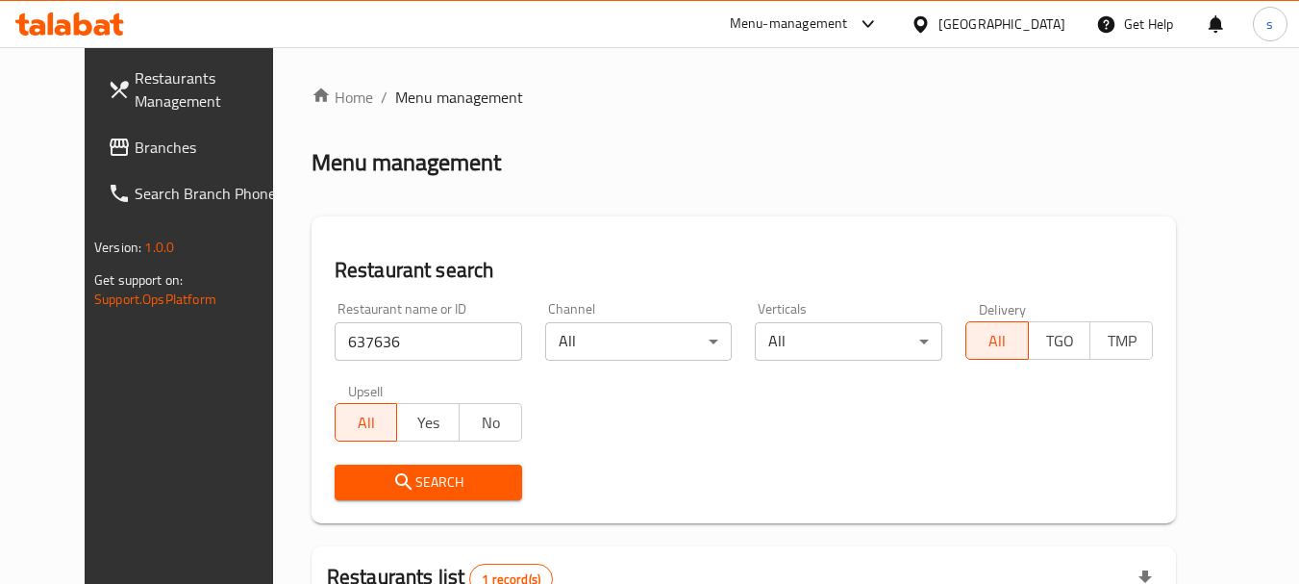 Image resolution: width=1299 pixels, height=584 pixels. I want to click on label: Delivery, so click(1003, 309).